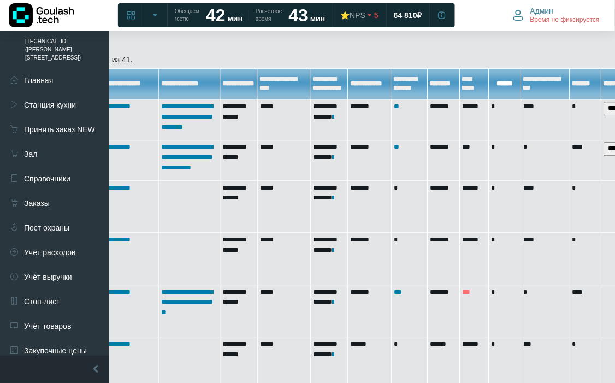 The image size is (615, 383). I want to click on strong: 42, so click(216, 15).